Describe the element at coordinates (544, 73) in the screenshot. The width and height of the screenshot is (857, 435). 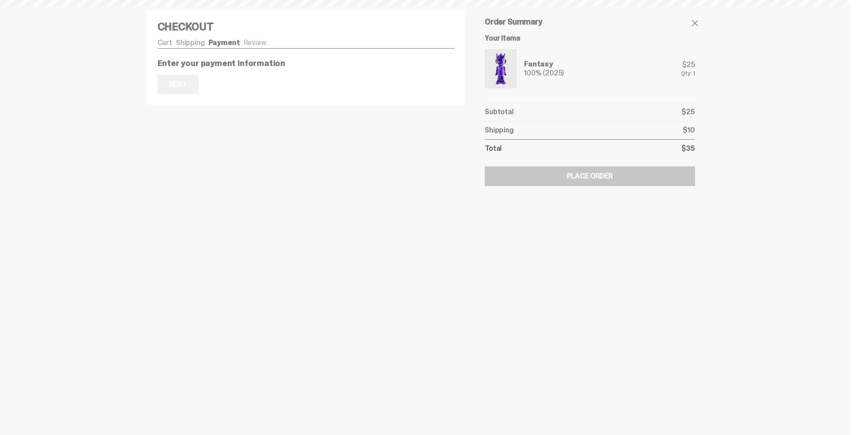
I see `div: 100% (2025)` at that location.